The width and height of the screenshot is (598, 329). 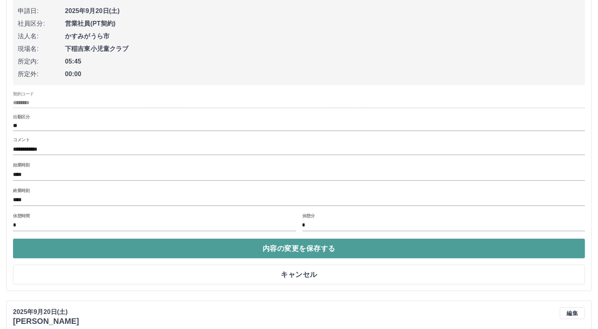 I want to click on span: 申請日:, so click(x=41, y=11).